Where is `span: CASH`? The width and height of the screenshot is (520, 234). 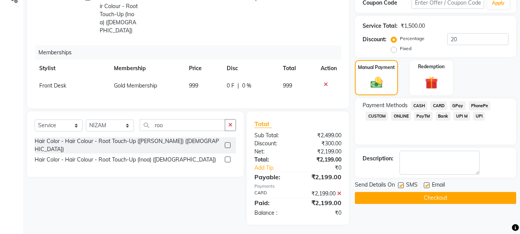
span: CASH is located at coordinates (419, 105).